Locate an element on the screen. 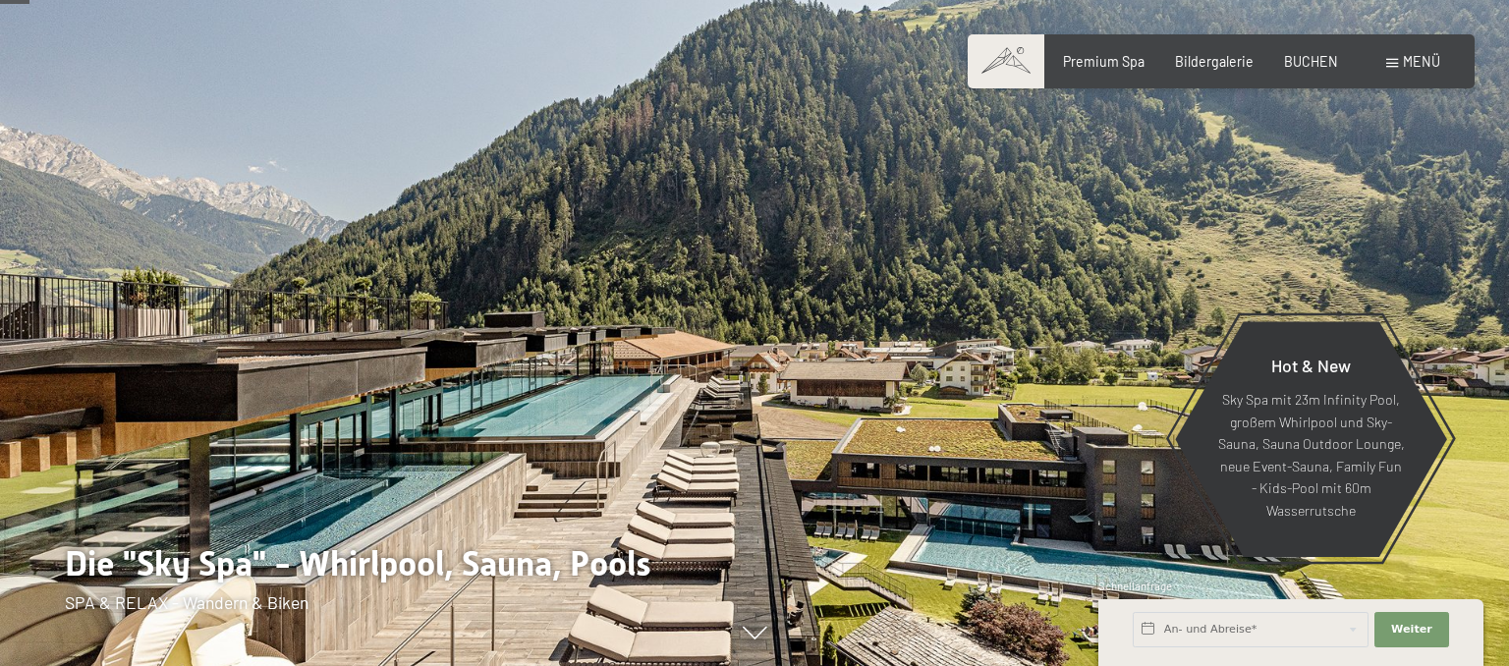 The height and width of the screenshot is (666, 1509). span: BUCHEN is located at coordinates (1311, 61).